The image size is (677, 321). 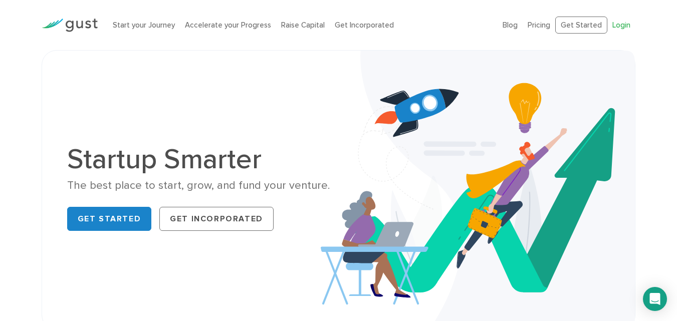 What do you see at coordinates (228, 25) in the screenshot?
I see `a: Accelerate your Progress` at bounding box center [228, 25].